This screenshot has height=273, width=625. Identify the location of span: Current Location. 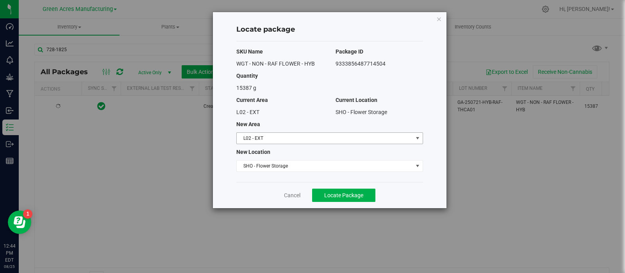
(356, 100).